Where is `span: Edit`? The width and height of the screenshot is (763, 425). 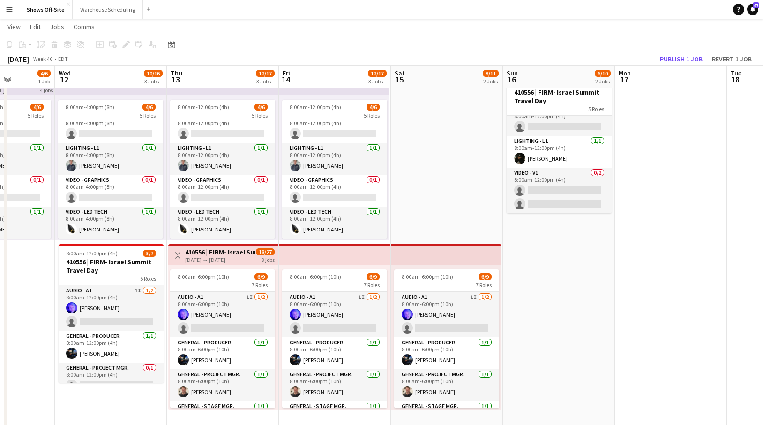 span: Edit is located at coordinates (35, 27).